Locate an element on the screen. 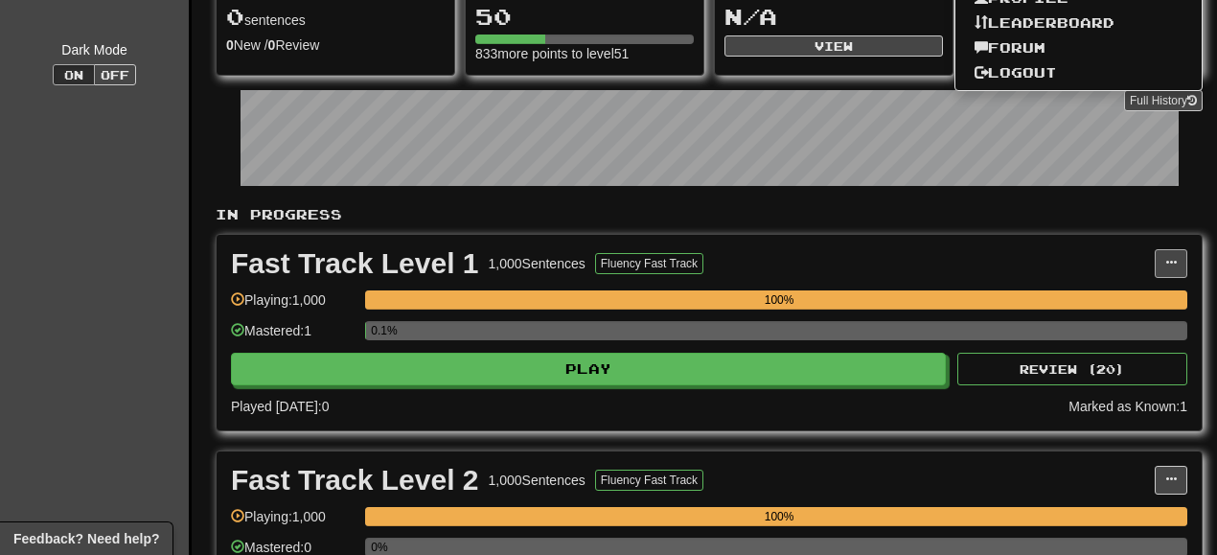  button: Review (20) is located at coordinates (1072, 369).